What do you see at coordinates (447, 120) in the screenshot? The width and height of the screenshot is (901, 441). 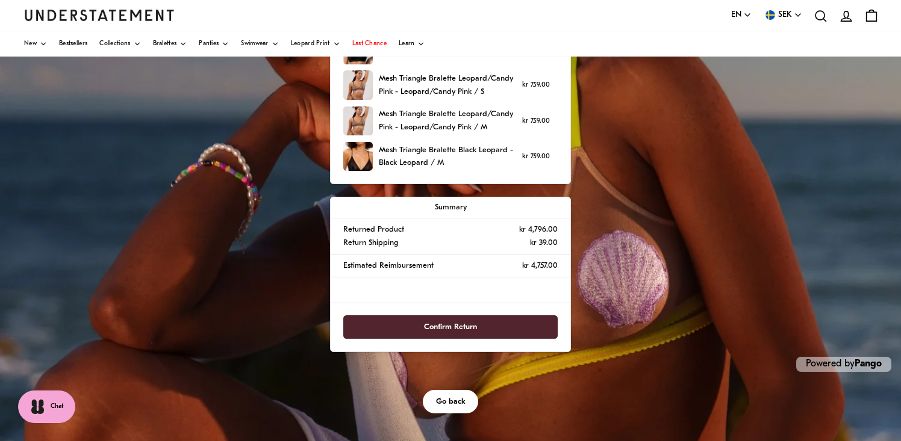 I see `p: Mesh Triangle Bralette Leopard/Candy Pink - Leopard/Candy Pink / M` at bounding box center [447, 120].